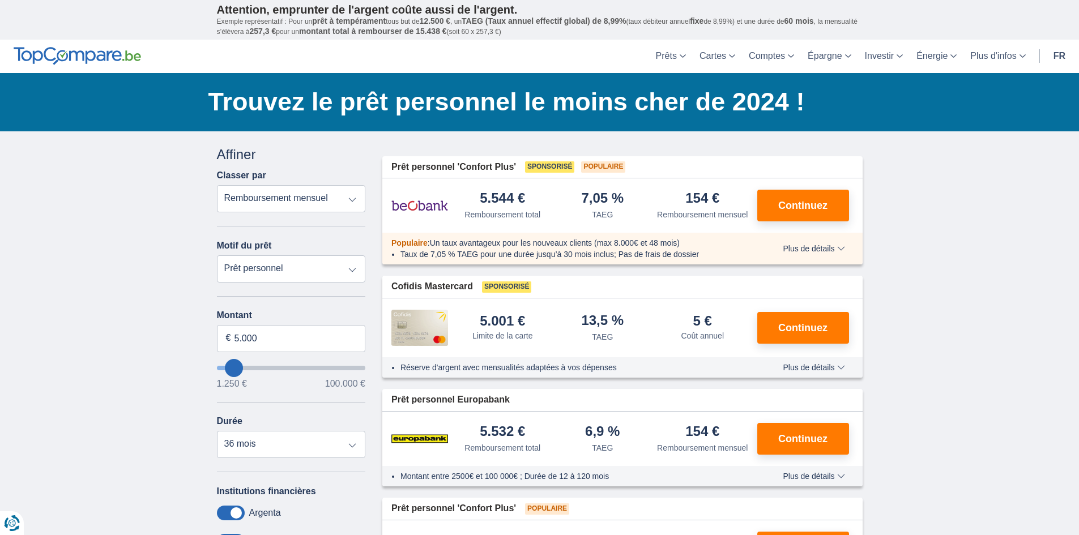 Image resolution: width=1079 pixels, height=535 pixels. What do you see at coordinates (373, 31) in the screenshot?
I see `span: montant total à rembourser de 15.438 €` at bounding box center [373, 31].